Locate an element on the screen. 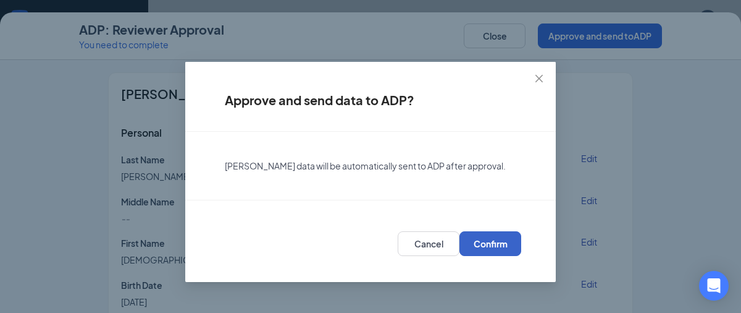  button: Cancel is located at coordinates (429, 243).